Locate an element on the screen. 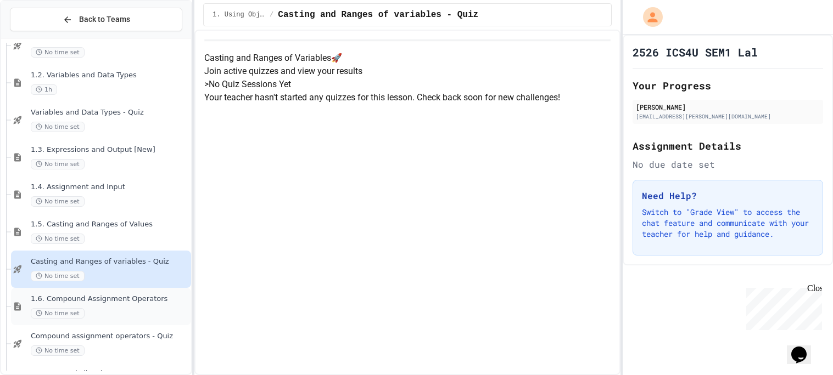  h1: 2526 ICS4U SEM1 Lal is located at coordinates (695, 52).